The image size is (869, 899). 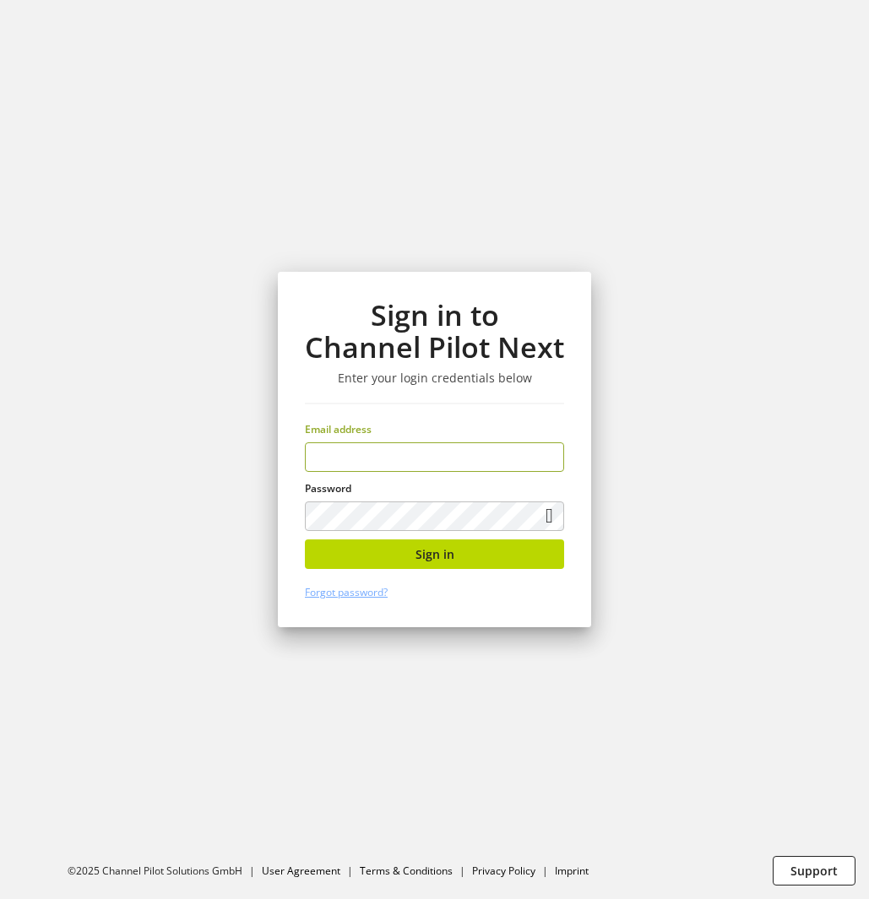 What do you see at coordinates (435, 554) in the screenshot?
I see `span: Sign in` at bounding box center [435, 554].